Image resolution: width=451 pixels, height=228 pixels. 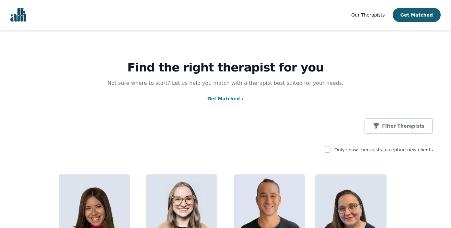 I want to click on h1: Find the right therapist for you, so click(x=226, y=67).